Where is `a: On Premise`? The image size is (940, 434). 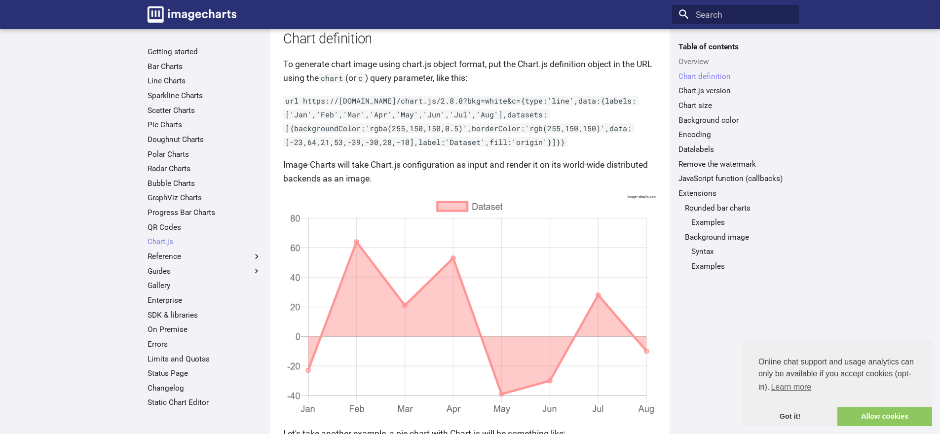 a: On Premise is located at coordinates (204, 330).